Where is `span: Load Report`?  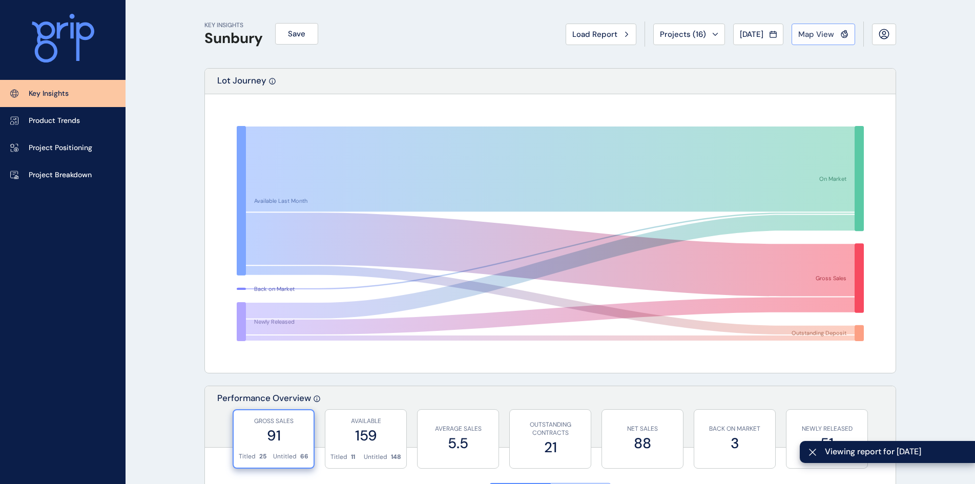
span: Load Report is located at coordinates (595, 34).